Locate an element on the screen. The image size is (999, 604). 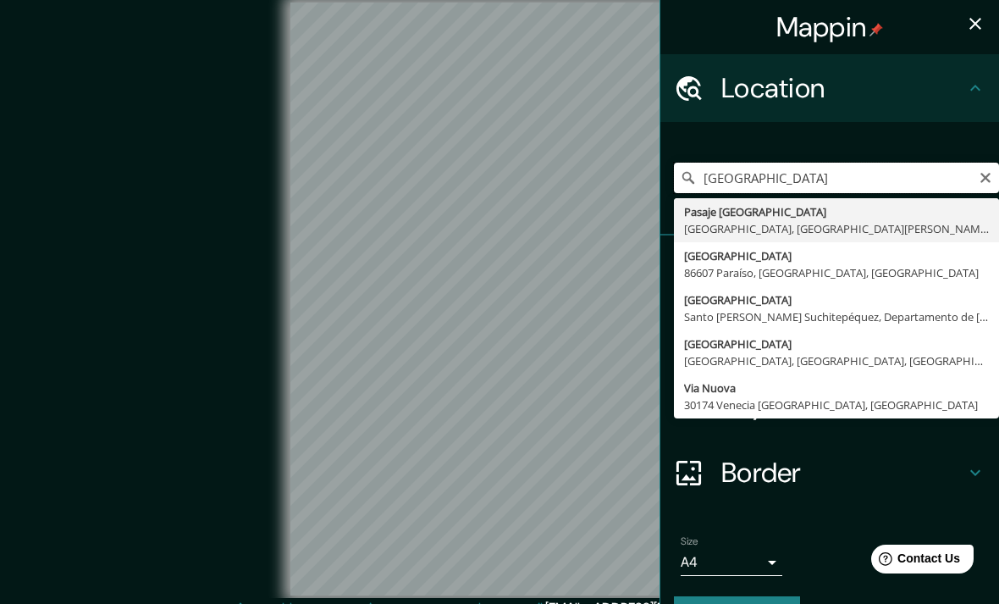
h4: Location is located at coordinates (843, 88).